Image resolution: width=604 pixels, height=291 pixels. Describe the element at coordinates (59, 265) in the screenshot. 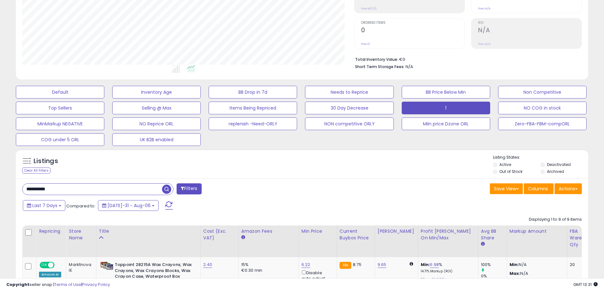

I see `span: OFF` at that location.